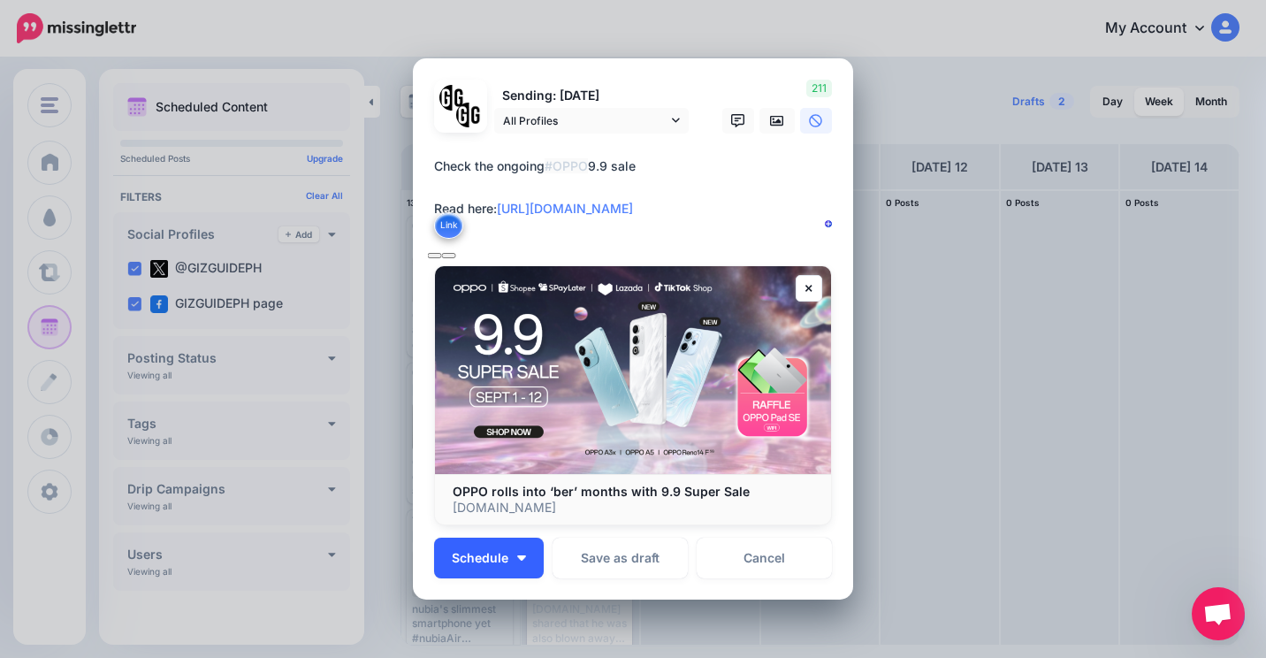 This screenshot has width=1266, height=658. I want to click on button: Schedule, so click(489, 558).